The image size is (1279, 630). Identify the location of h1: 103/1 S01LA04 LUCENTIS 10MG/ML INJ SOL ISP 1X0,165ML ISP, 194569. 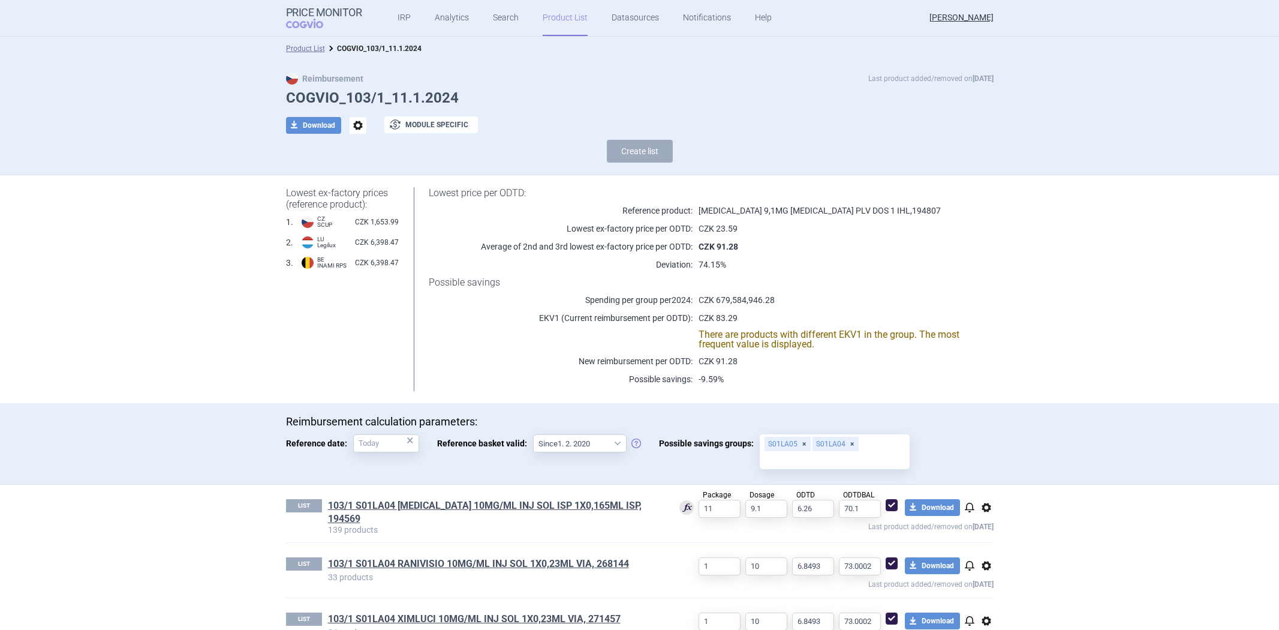
(494, 512).